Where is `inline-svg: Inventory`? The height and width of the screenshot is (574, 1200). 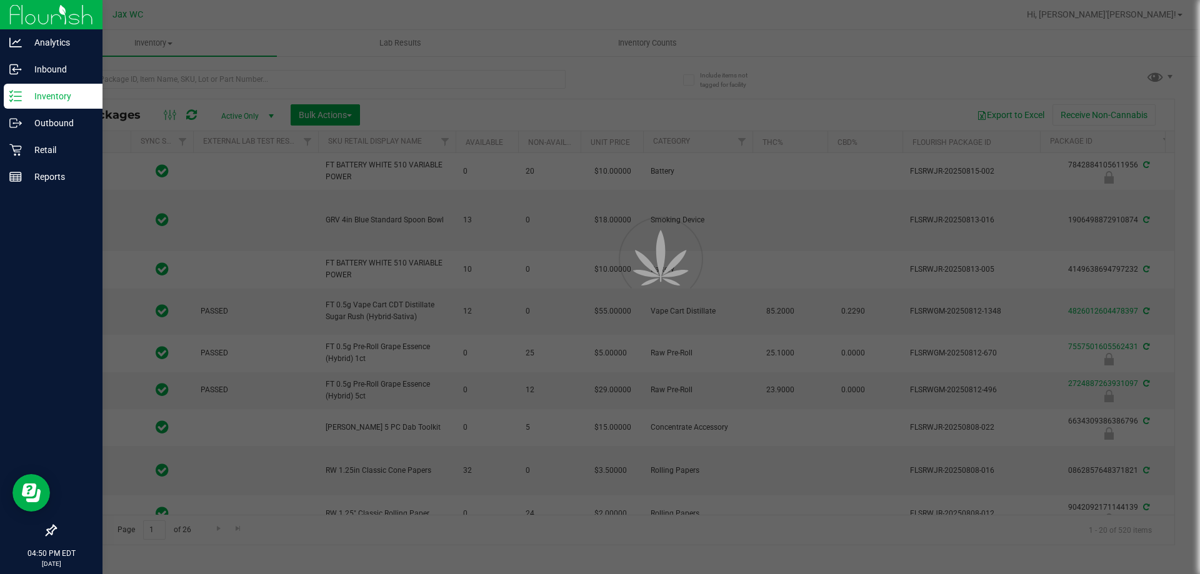 inline-svg: Inventory is located at coordinates (16, 96).